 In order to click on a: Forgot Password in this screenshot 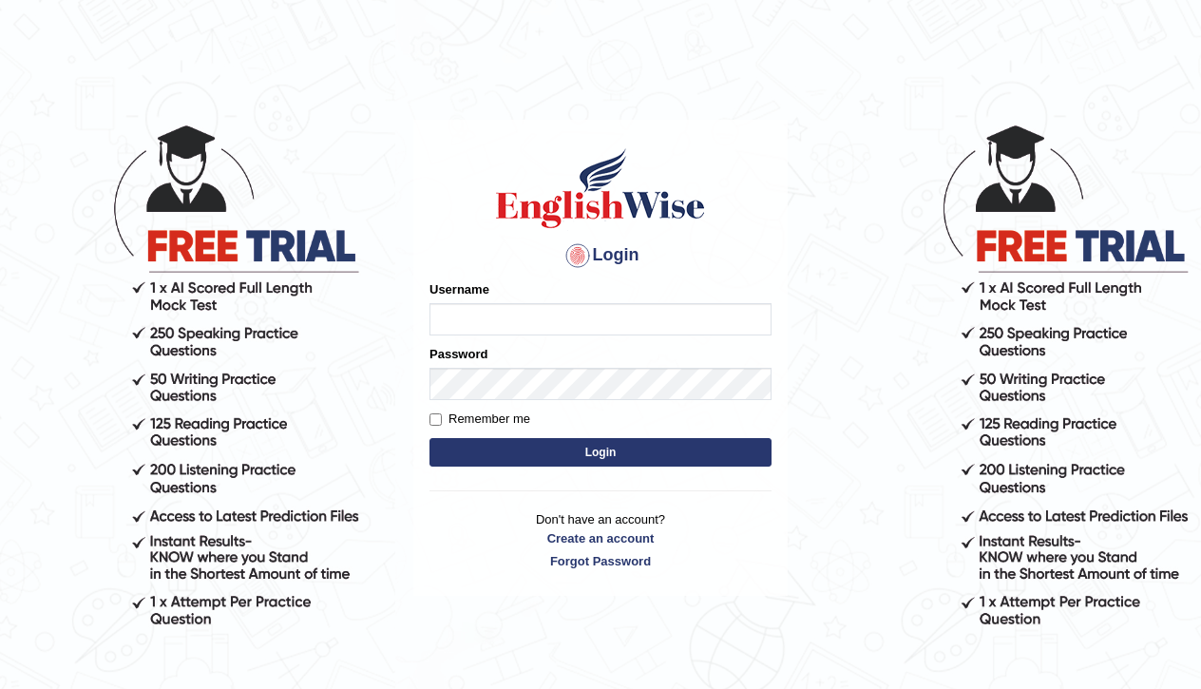, I will do `click(601, 561)`.